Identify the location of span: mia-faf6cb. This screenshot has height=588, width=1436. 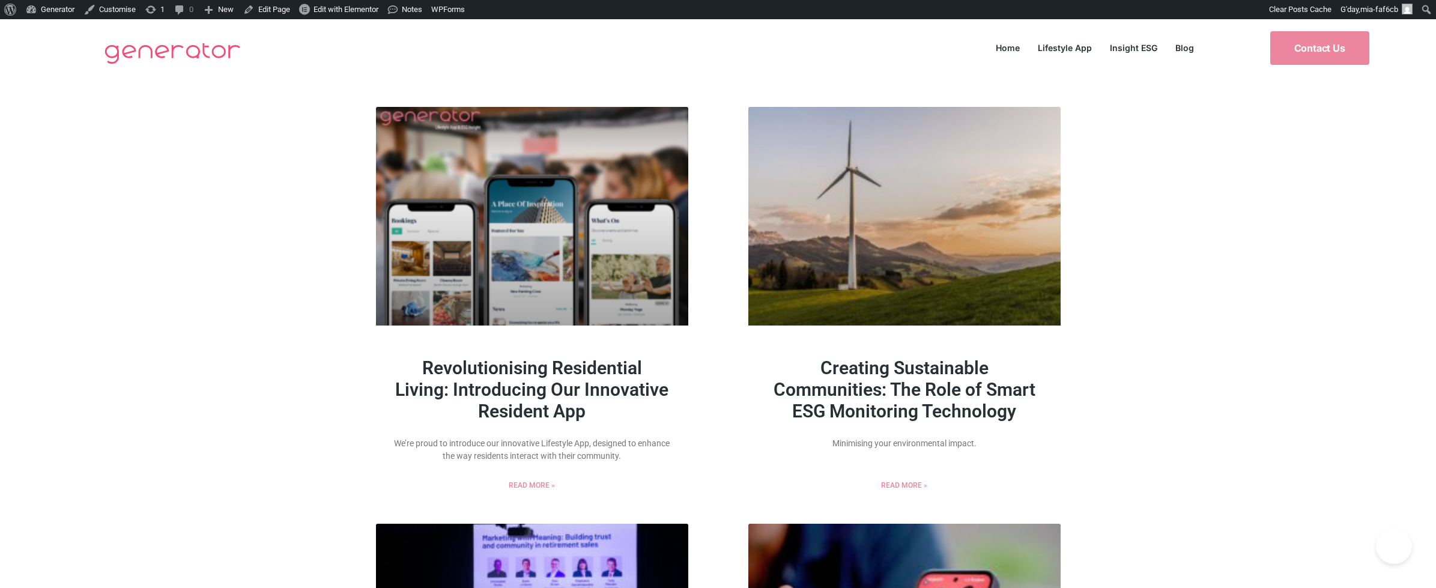
(1379, 9).